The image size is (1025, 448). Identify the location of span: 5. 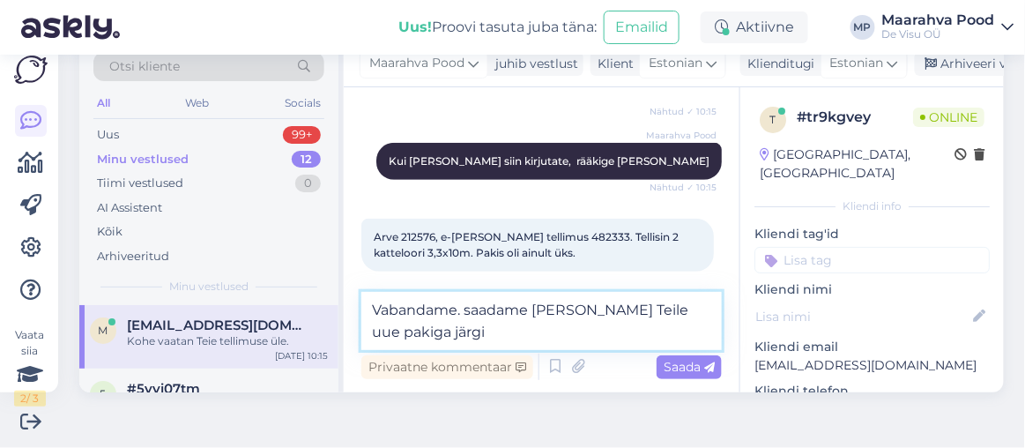
(103, 393).